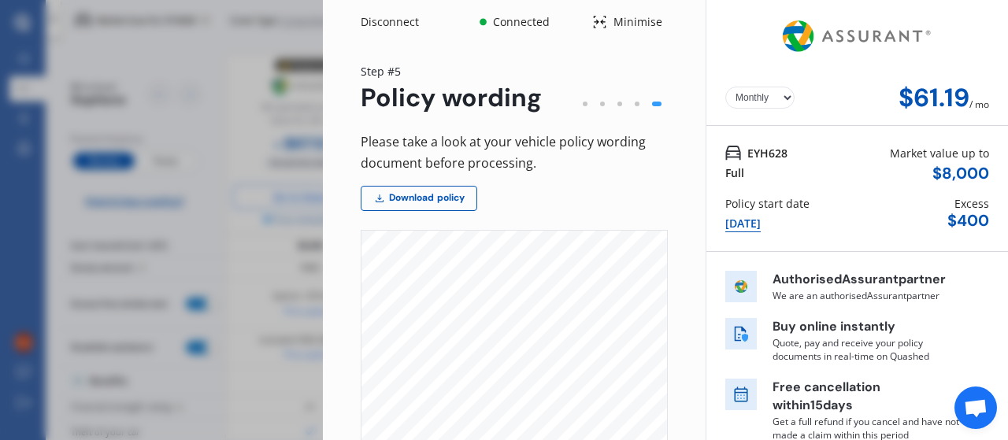 The height and width of the screenshot is (440, 1008). Describe the element at coordinates (520, 387) in the screenshot. I see `span: Vehicle – one of Your most valuable possessions. We value that trust.` at that location.